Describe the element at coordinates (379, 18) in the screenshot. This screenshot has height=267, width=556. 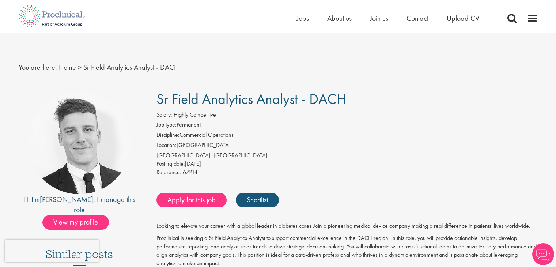
I see `a: Join us` at that location.